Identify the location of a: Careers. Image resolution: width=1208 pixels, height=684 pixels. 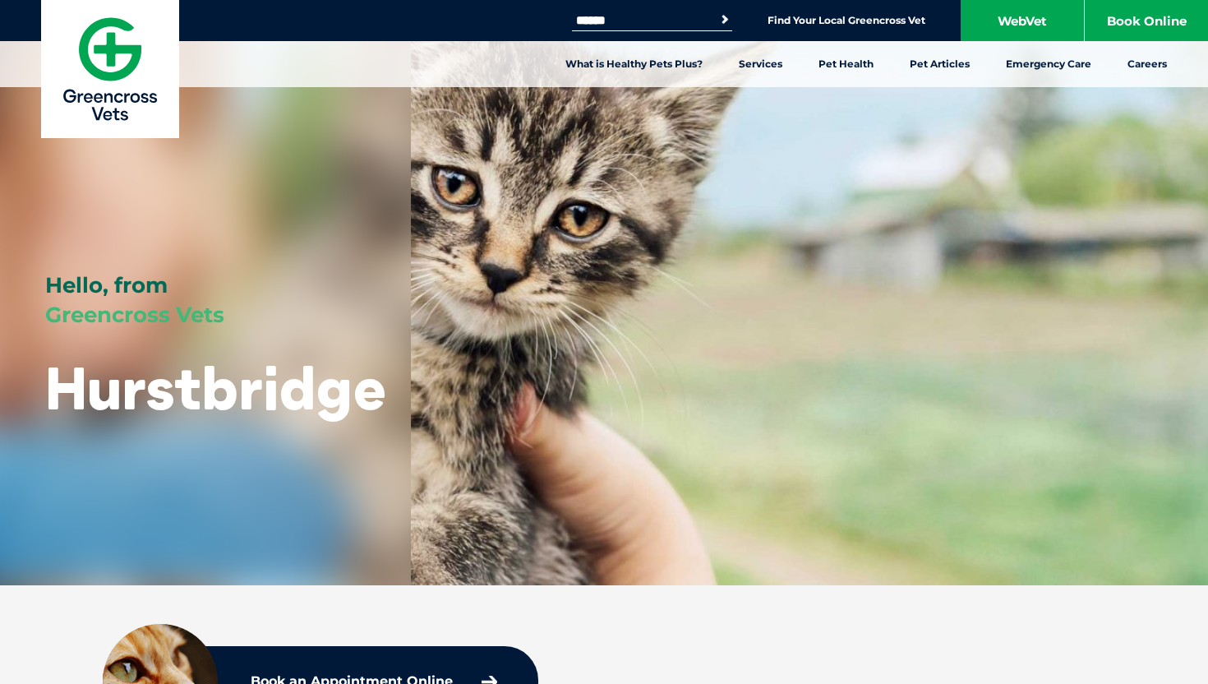
(1147, 64).